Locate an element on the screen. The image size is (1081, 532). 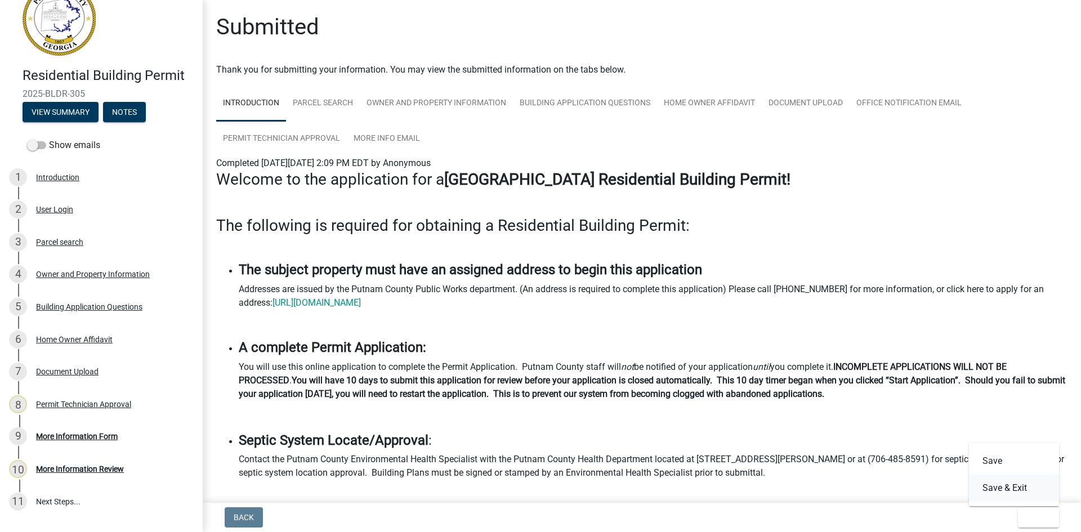
h4: Residential Building Permit is located at coordinates (108, 75).